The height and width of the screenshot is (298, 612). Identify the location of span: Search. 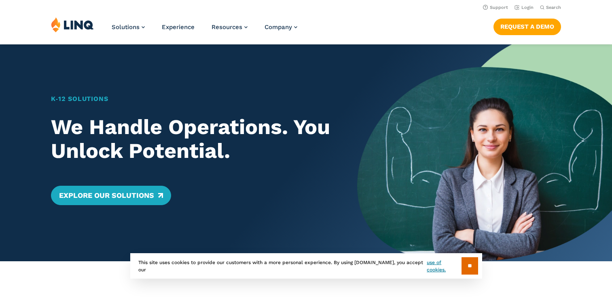
(553, 7).